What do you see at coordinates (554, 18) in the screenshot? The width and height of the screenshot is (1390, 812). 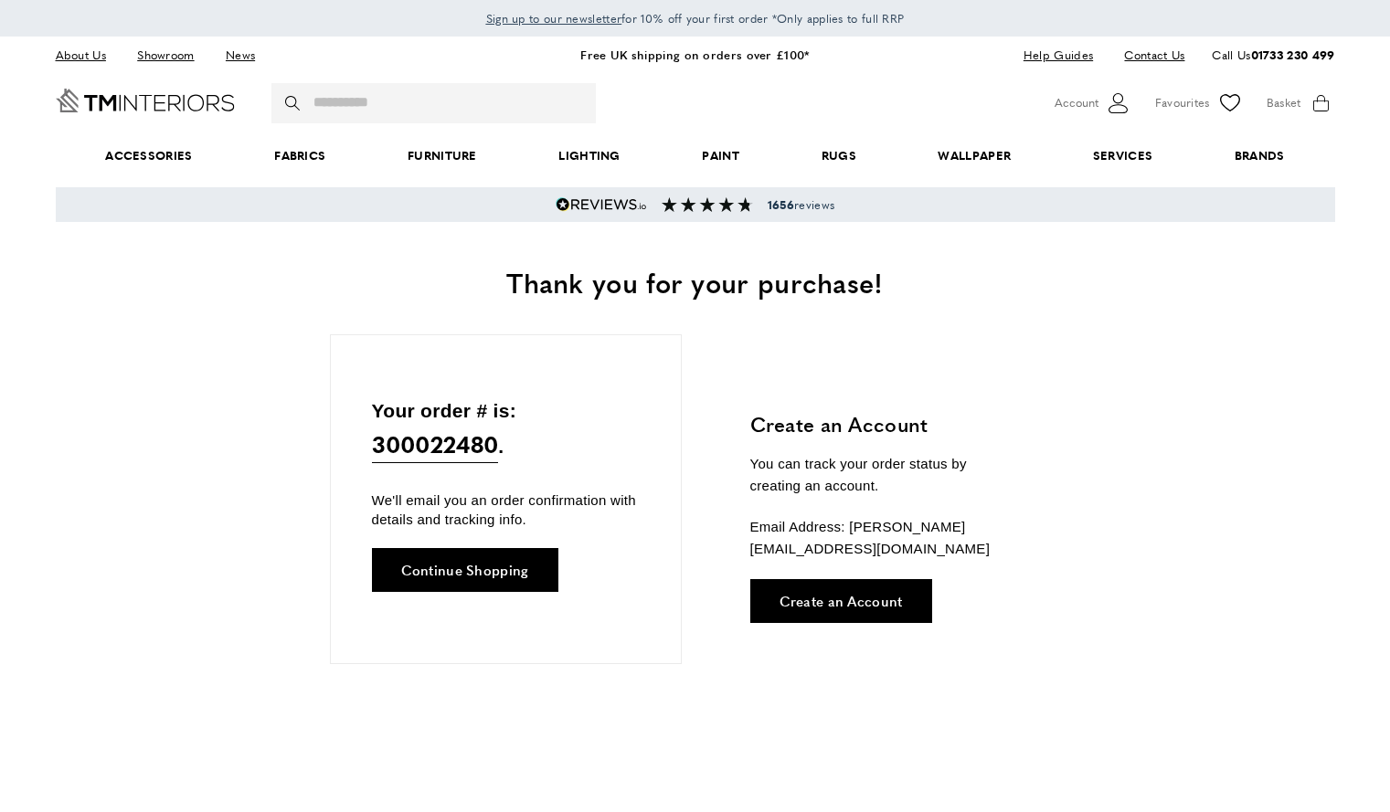 I see `span: Sign up to our newsletter` at bounding box center [554, 18].